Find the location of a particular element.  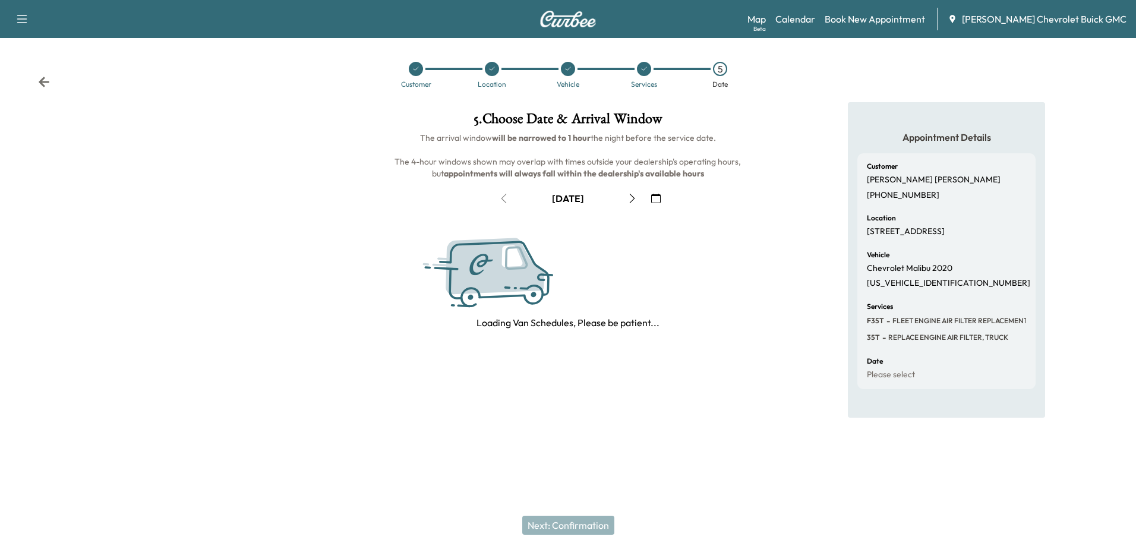

div: Back is located at coordinates (44, 82).